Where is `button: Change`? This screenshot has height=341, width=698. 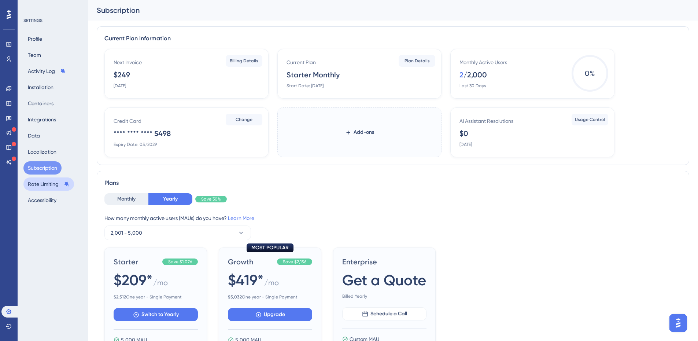 button: Change is located at coordinates (244, 119).